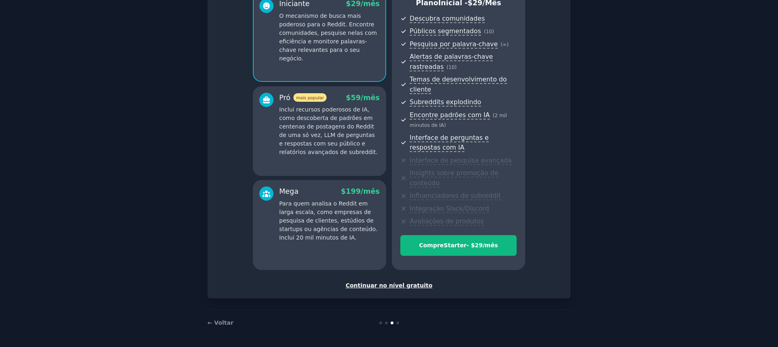  What do you see at coordinates (459, 245) in the screenshot?
I see `button: CompreStarter- $29/mês` at bounding box center [459, 245].